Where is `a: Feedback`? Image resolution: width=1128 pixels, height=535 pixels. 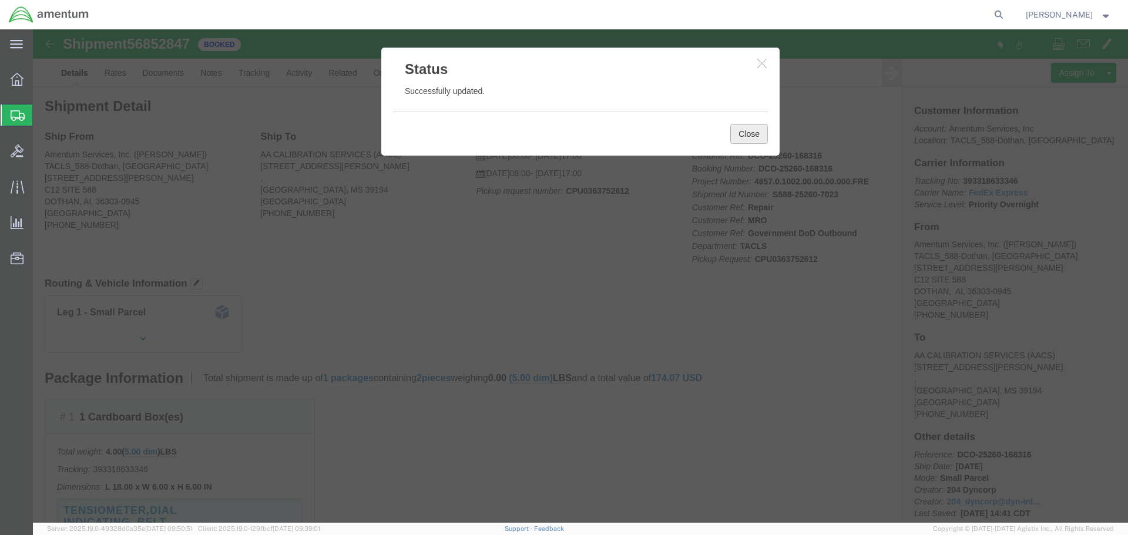 a: Feedback is located at coordinates (549, 529).